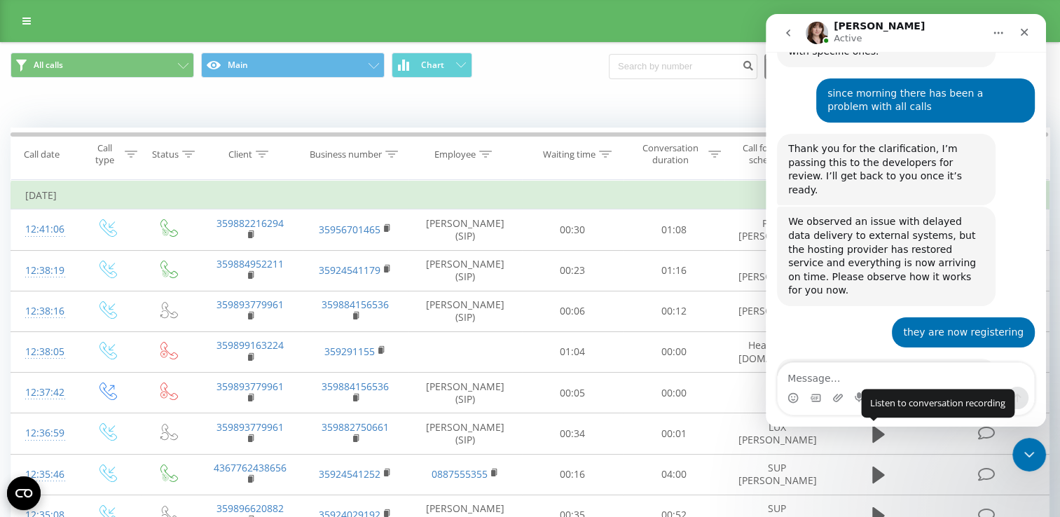 This screenshot has height=517, width=1060. What do you see at coordinates (250, 345) in the screenshot?
I see `a: 359899163224` at bounding box center [250, 345].